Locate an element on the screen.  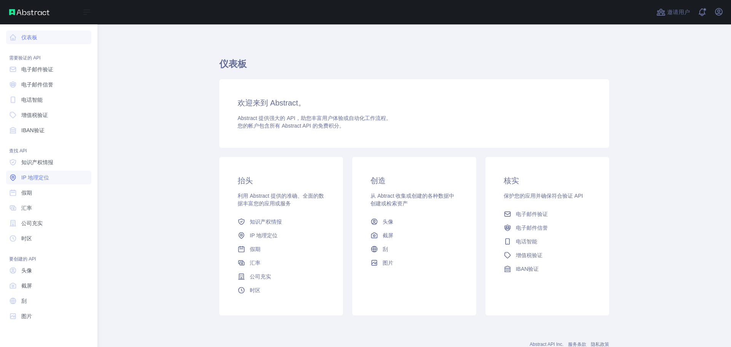
font: 服务条款 is located at coordinates (577, 344).